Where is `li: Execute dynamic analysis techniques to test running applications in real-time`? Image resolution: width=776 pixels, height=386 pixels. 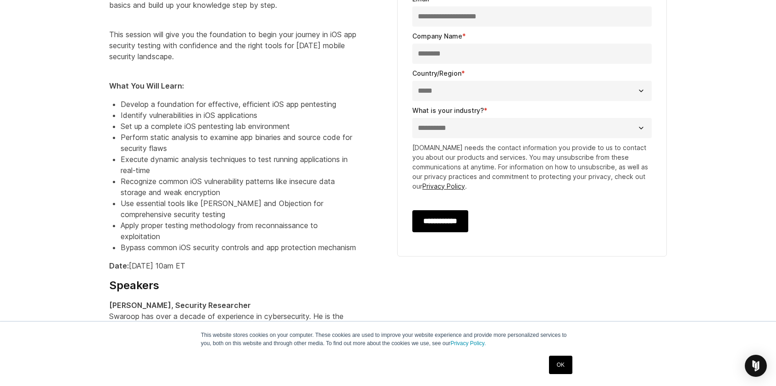 li: Execute dynamic analysis techniques to test running applications in real-time is located at coordinates (238, 165).